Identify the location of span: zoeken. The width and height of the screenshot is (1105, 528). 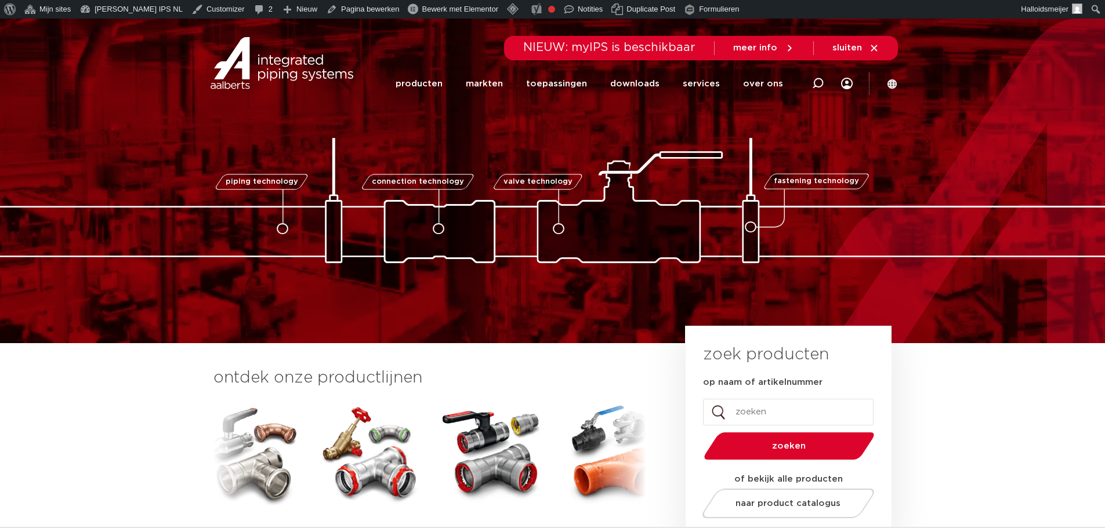
(789, 446).